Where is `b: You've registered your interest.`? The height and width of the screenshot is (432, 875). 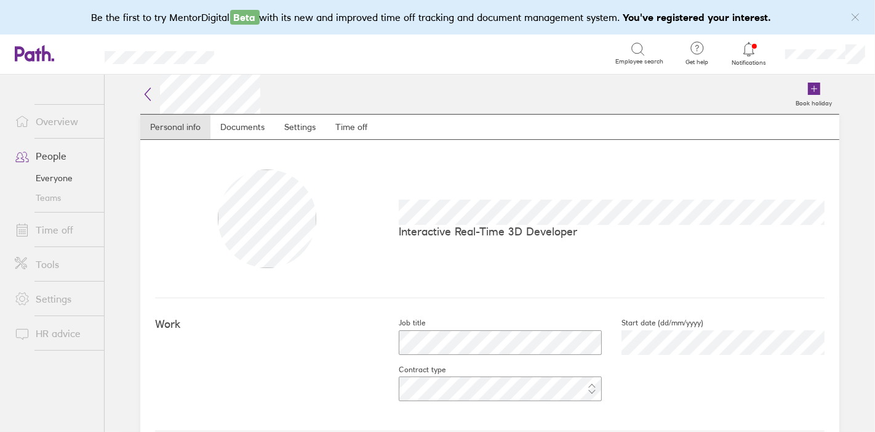 b: You've registered your interest. is located at coordinates (698, 17).